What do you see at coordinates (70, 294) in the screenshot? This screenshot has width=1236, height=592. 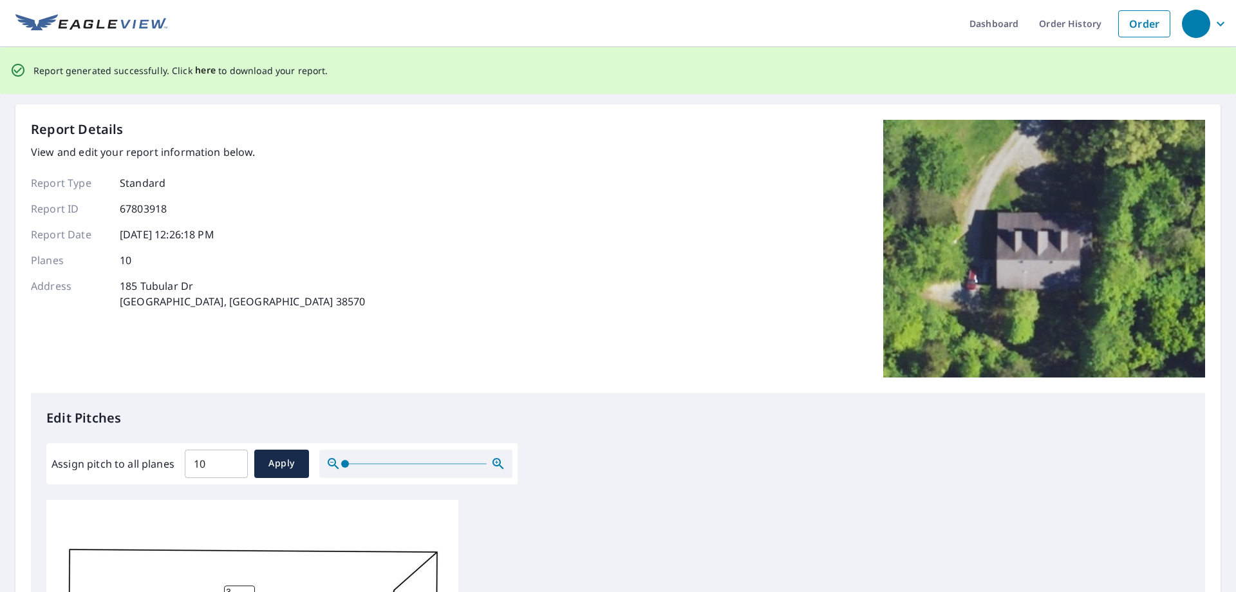 I see `p: Address` at bounding box center [70, 294].